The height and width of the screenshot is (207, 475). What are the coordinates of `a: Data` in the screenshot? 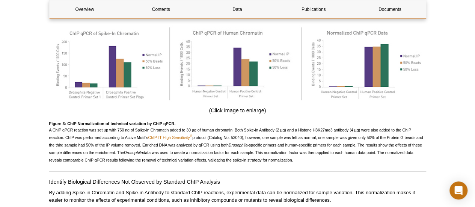 It's located at (237, 9).